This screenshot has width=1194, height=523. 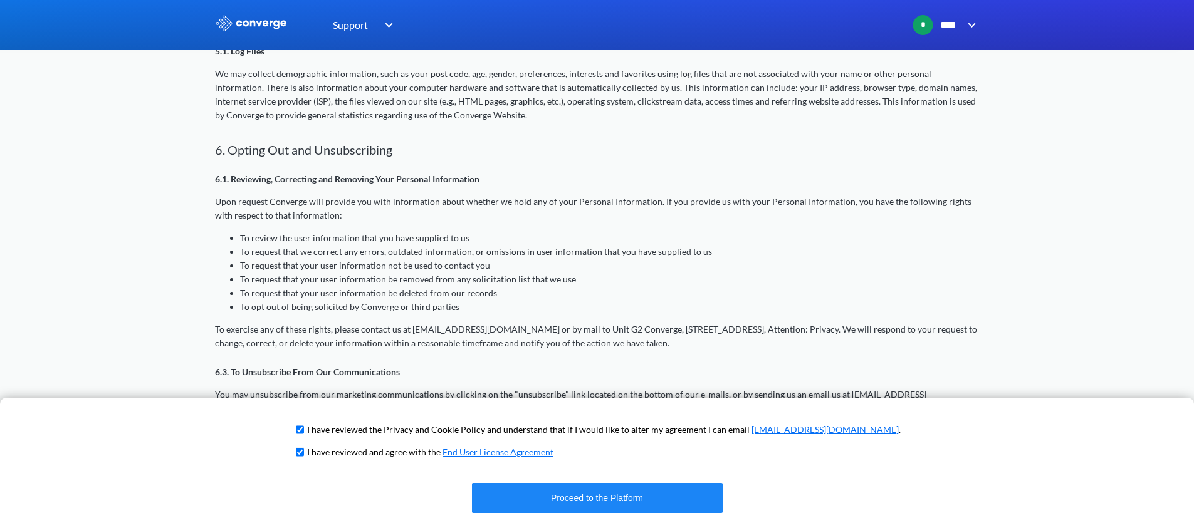 I want to click on li: To opt out of being solicited by Converge or third parties, so click(x=610, y=307).